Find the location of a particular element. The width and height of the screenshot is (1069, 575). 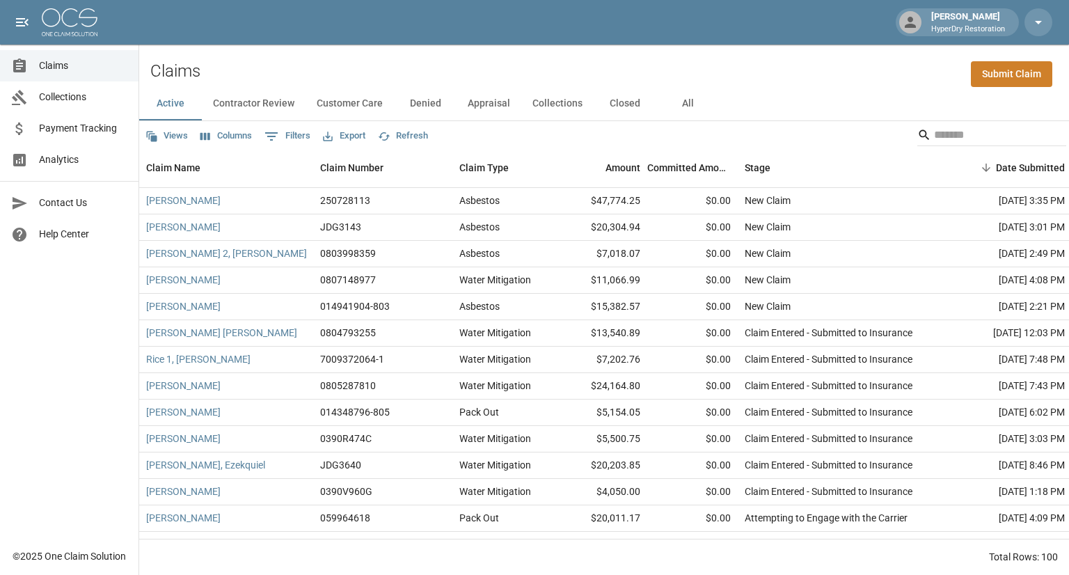

span: Contact Us is located at coordinates (83, 202).